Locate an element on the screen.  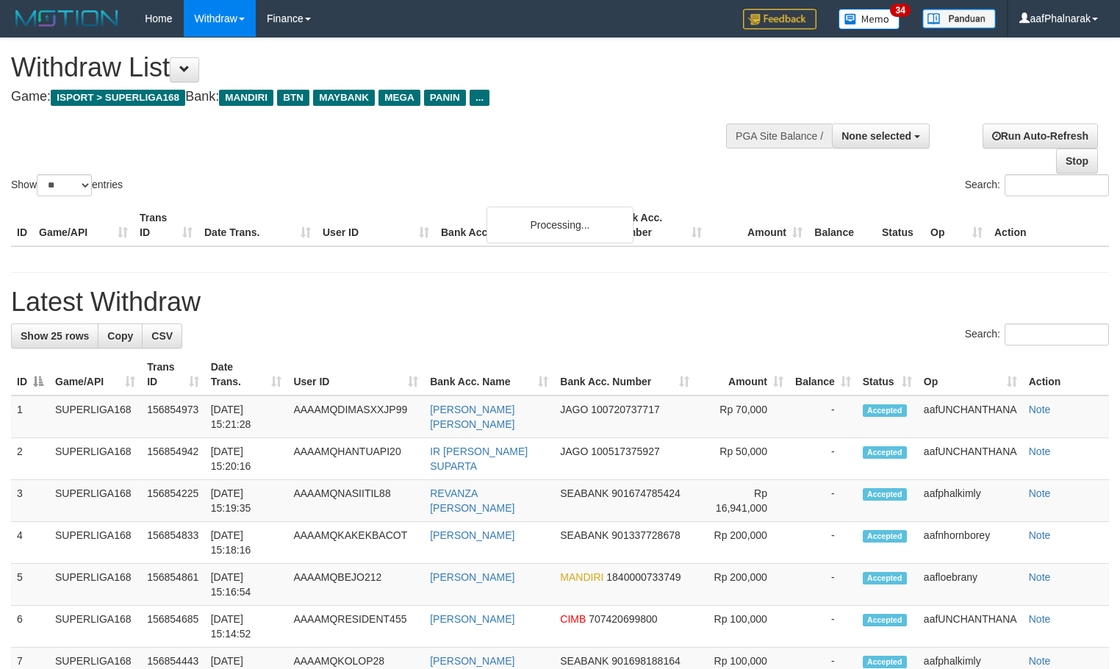
td: 4 is located at coordinates (30, 542).